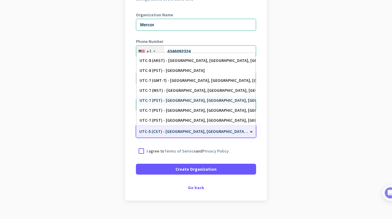 Image resolution: width=392 pixels, height=219 pixels. What do you see at coordinates (196, 187) in the screenshot?
I see `div: Go back` at bounding box center [196, 187].